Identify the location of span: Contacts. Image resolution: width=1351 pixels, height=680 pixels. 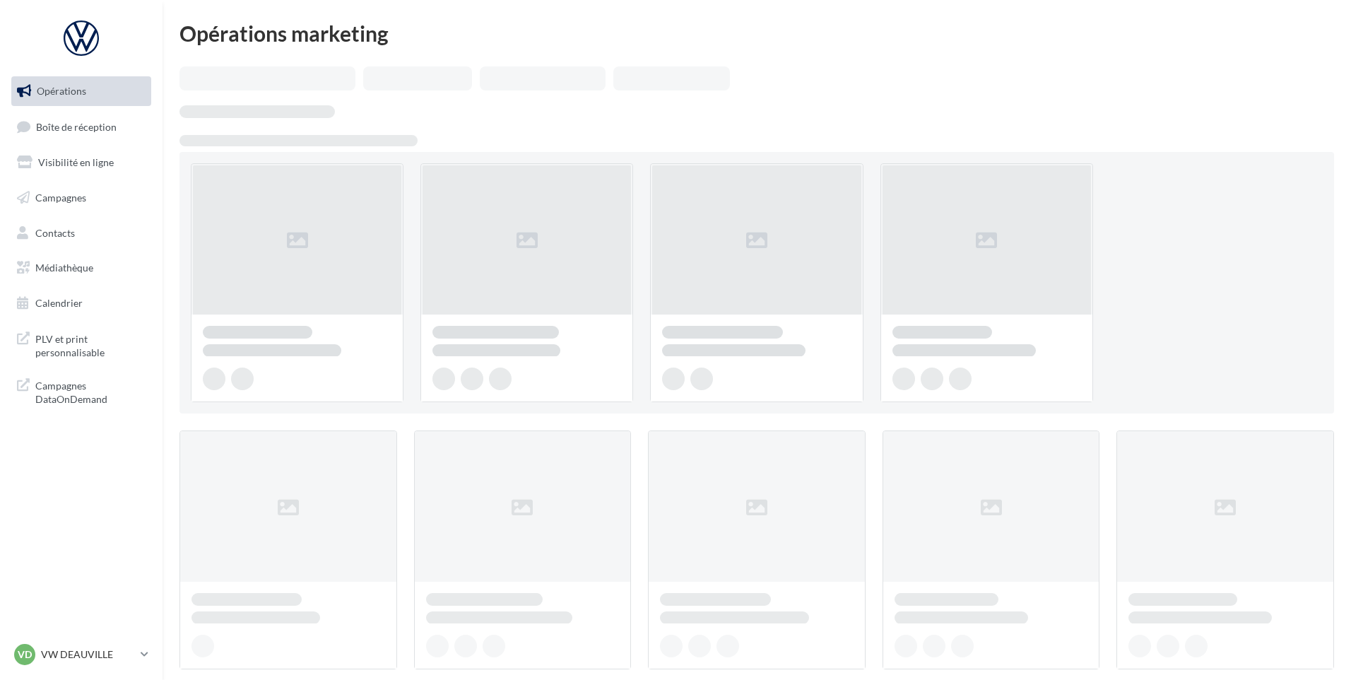
(55, 232).